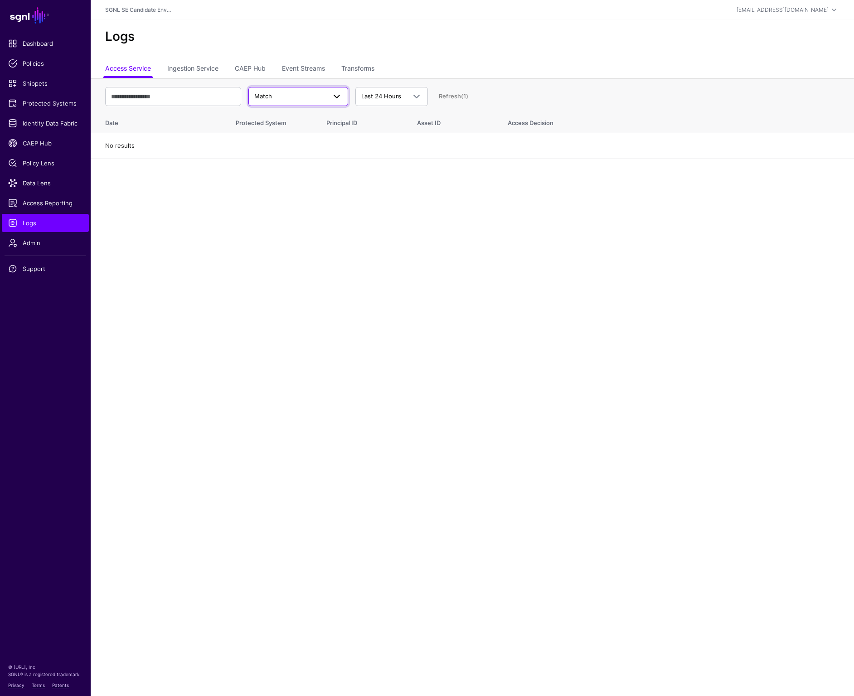 The height and width of the screenshot is (696, 854). What do you see at coordinates (128, 69) in the screenshot?
I see `a: Access Service` at bounding box center [128, 69].